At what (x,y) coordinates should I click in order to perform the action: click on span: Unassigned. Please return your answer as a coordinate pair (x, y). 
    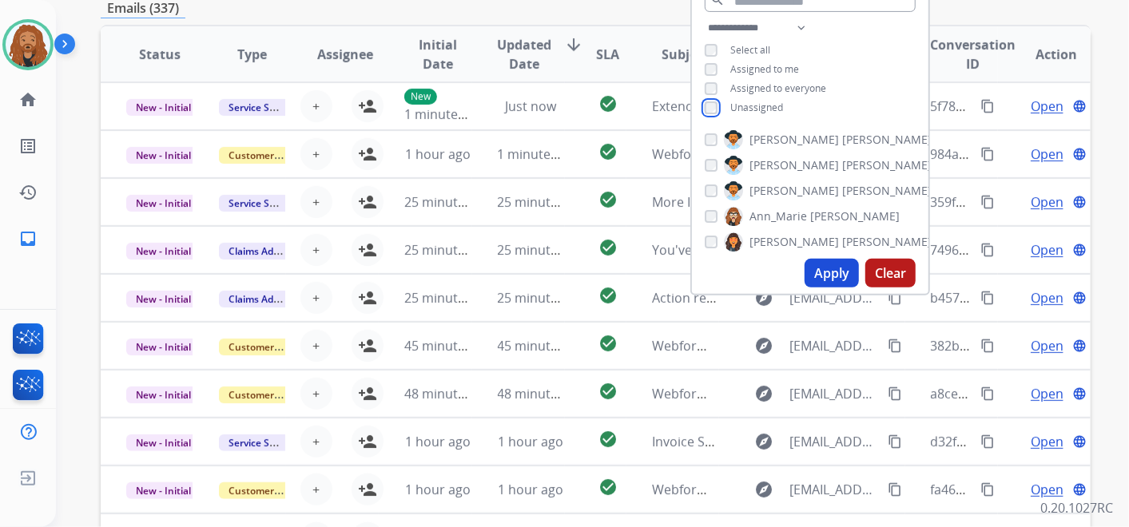
    Looking at the image, I should click on (757, 107).